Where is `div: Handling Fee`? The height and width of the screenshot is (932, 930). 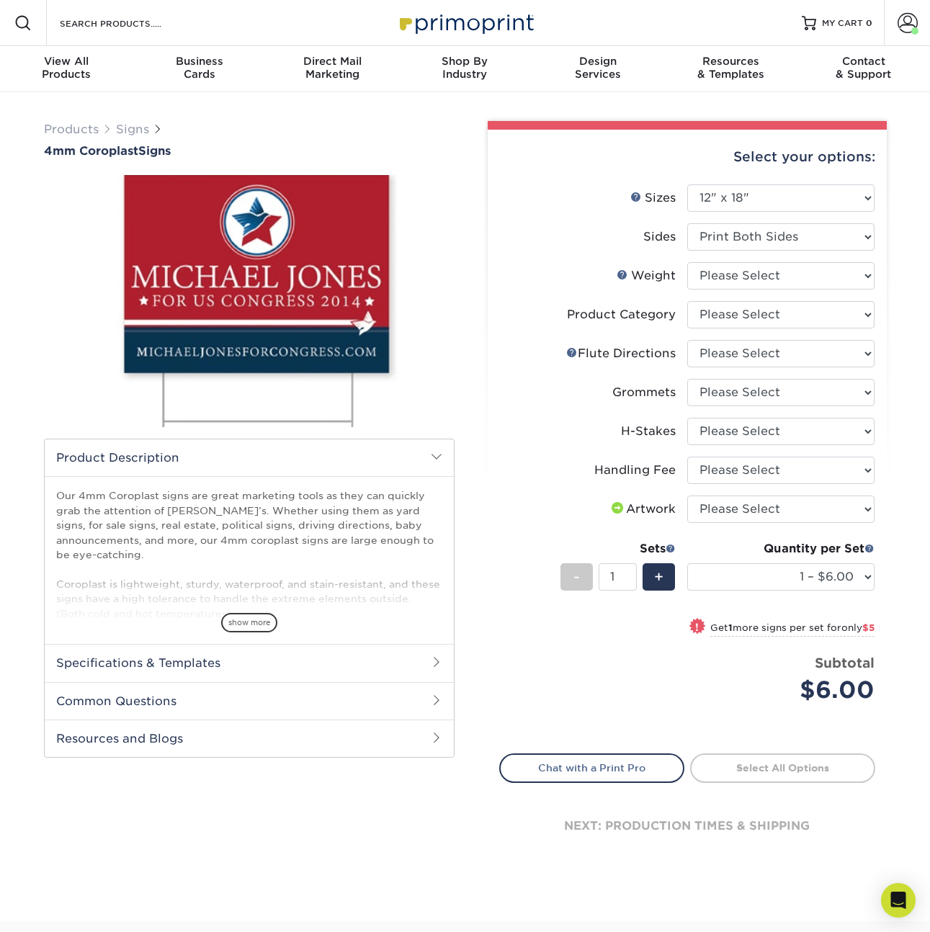 div: Handling Fee is located at coordinates (635, 470).